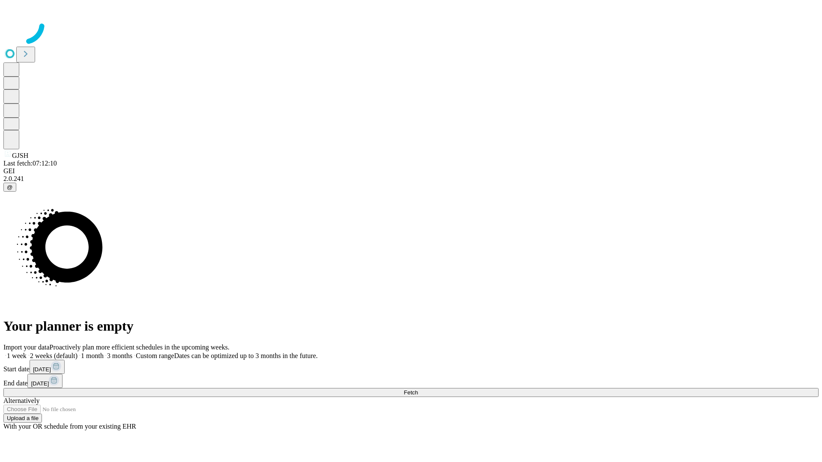 The width and height of the screenshot is (822, 462). Describe the element at coordinates (119, 356) in the screenshot. I see `span: 3 months` at that location.